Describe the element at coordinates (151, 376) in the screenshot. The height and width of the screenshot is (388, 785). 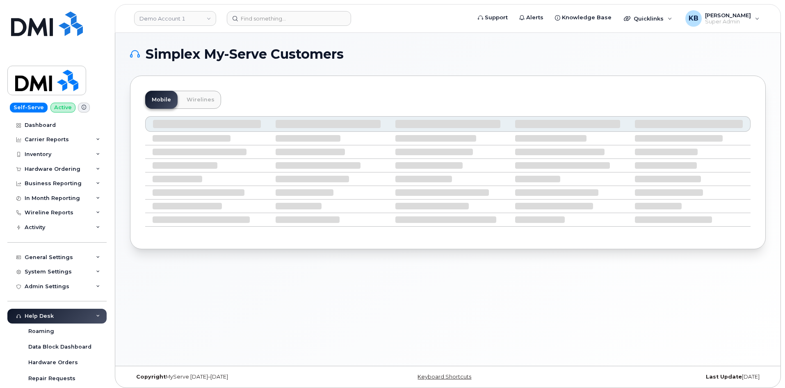
I see `strong: Copyright` at that location.